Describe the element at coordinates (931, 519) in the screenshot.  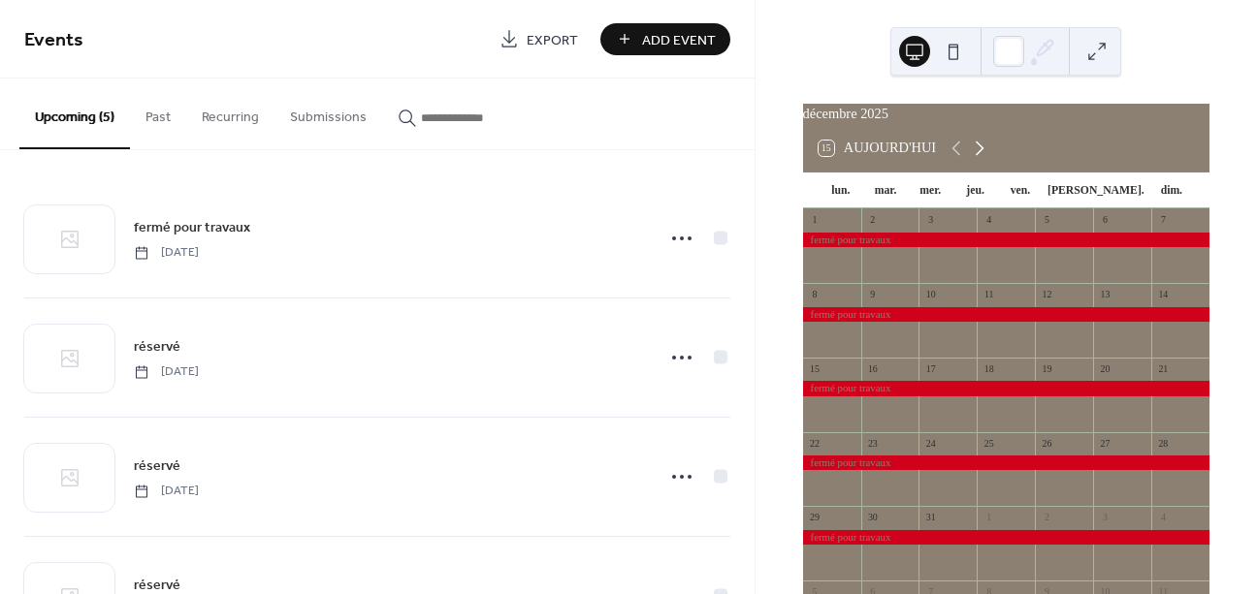
I see `div: 31` at that location.